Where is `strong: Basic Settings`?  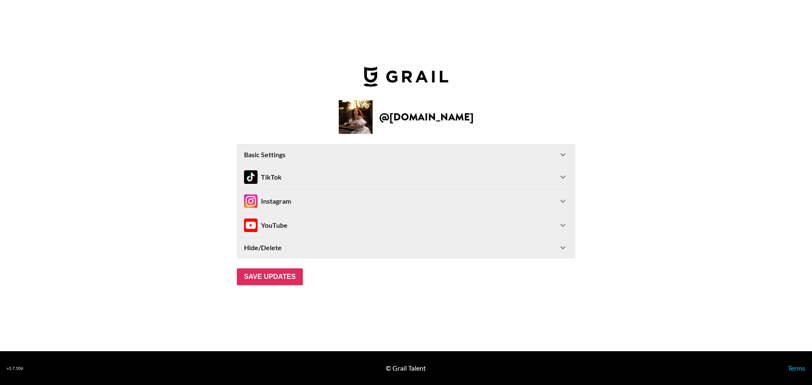
strong: Basic Settings is located at coordinates (265, 155).